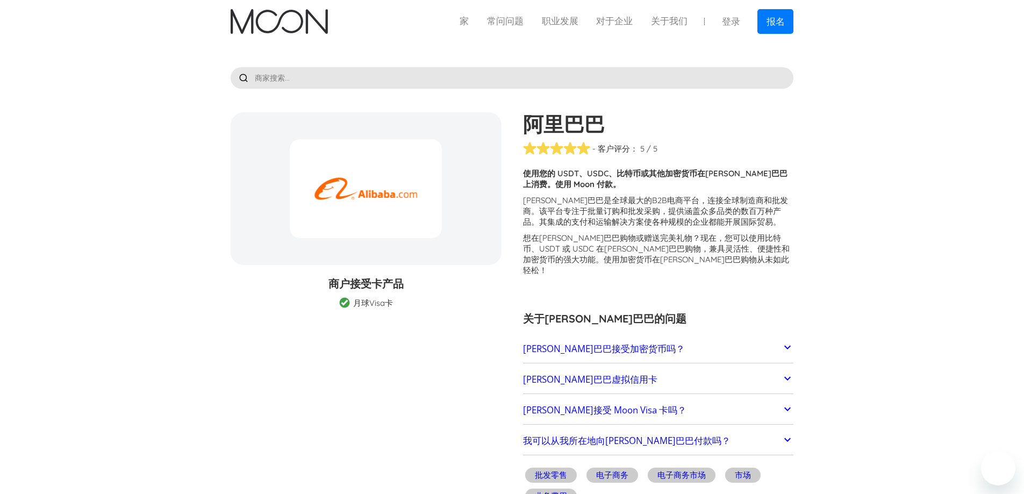 Image resolution: width=1024 pixels, height=494 pixels. What do you see at coordinates (388, 283) in the screenshot?
I see `font: 卡产品` at bounding box center [388, 283].